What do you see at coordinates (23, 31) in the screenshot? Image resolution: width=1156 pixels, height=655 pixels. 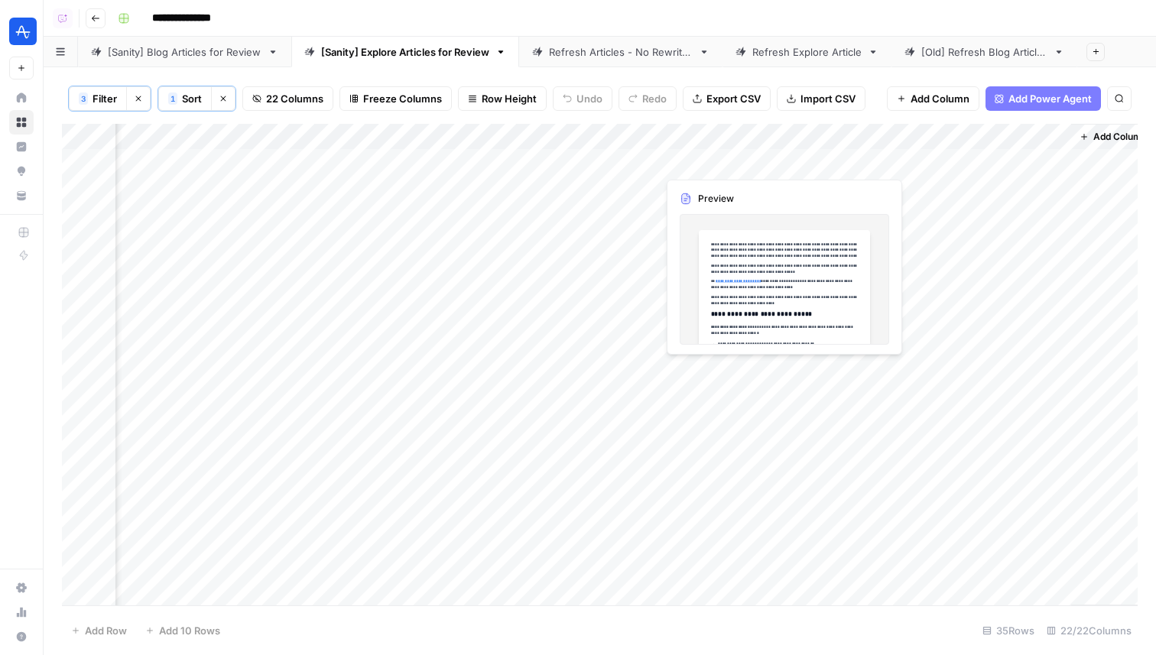 I see `img: Amplitude Logo` at bounding box center [23, 31].